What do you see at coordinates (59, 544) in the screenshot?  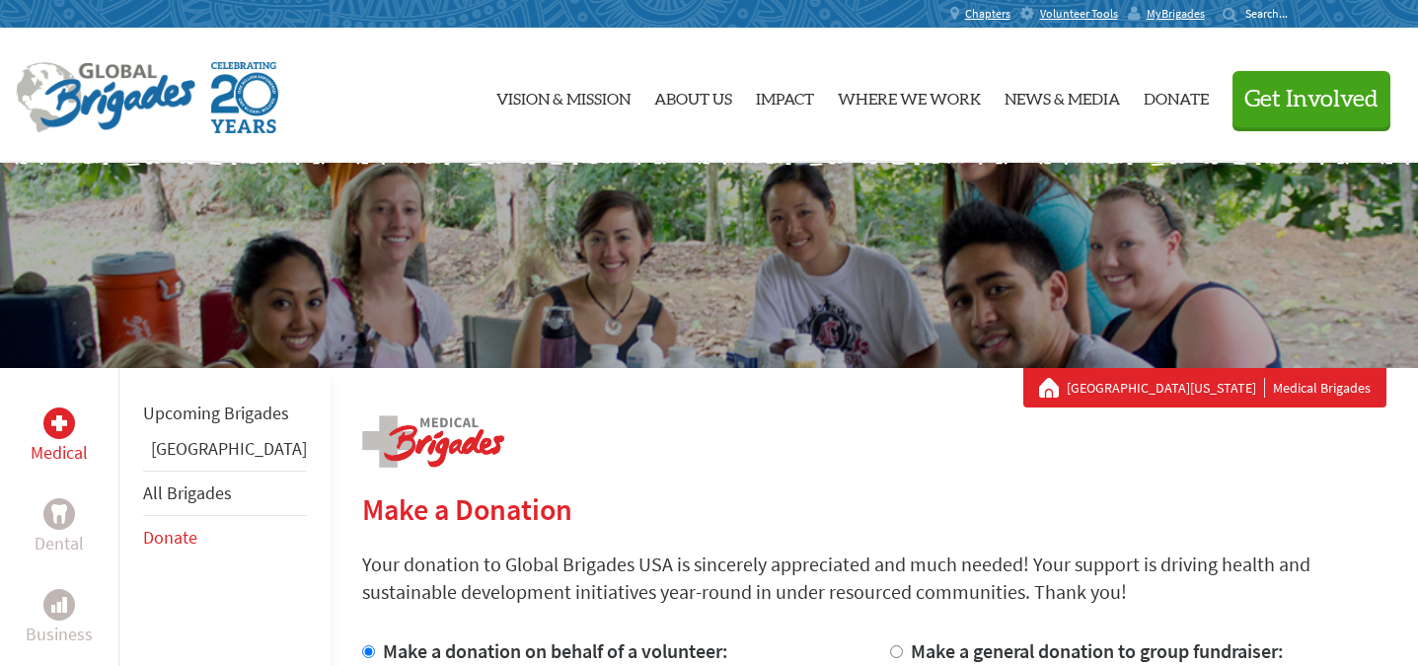 I see `p: Dental` at bounding box center [59, 544].